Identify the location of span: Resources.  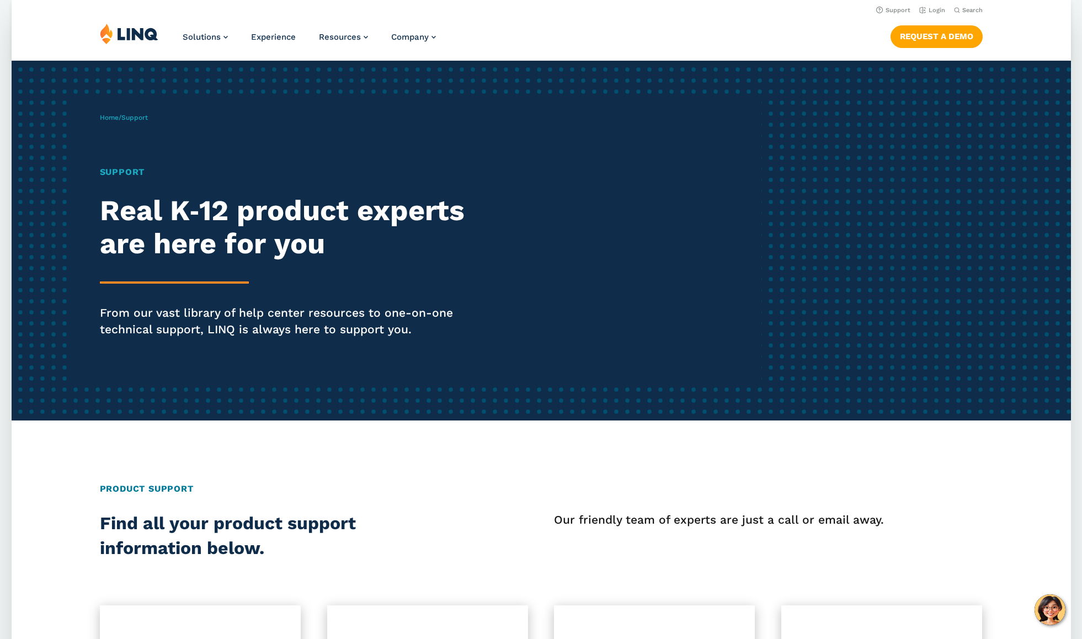
(340, 37).